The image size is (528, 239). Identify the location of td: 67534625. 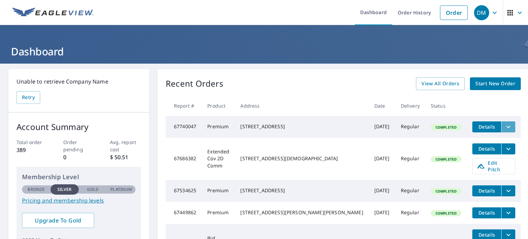
(184, 191).